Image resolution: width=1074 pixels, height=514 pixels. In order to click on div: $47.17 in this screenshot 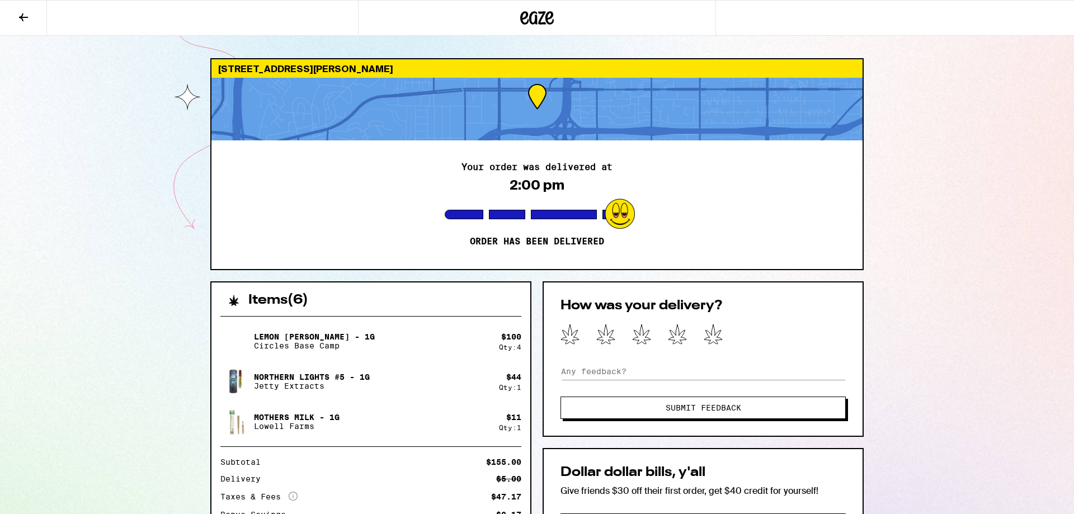, I will do `click(506, 497)`.